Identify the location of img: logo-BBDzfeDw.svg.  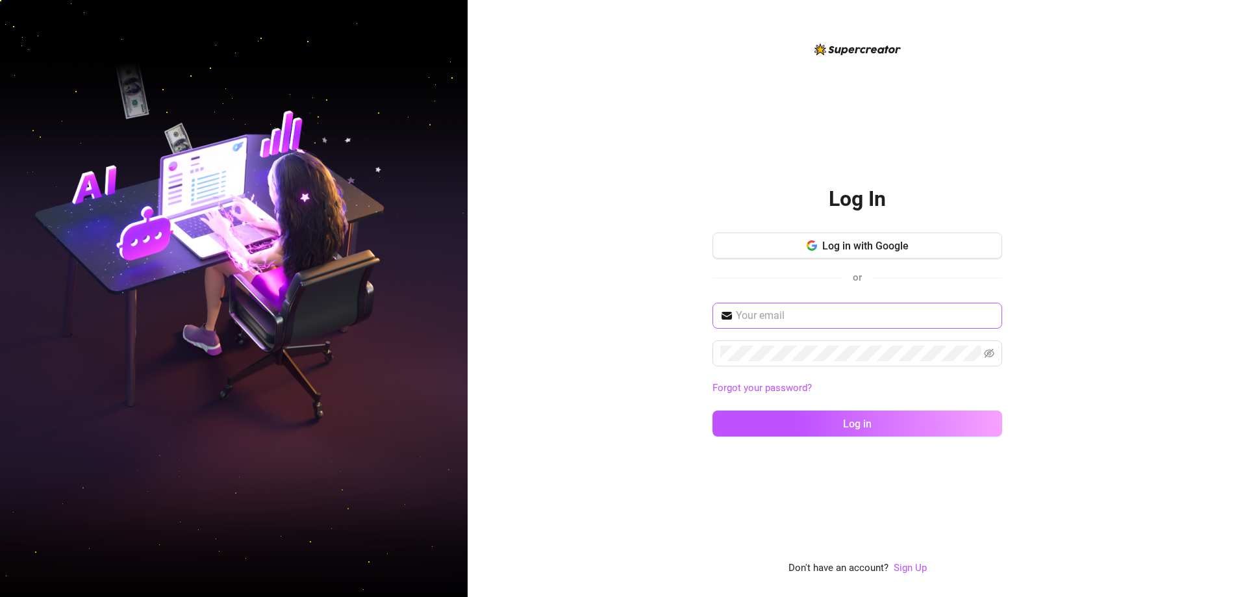
(857, 49).